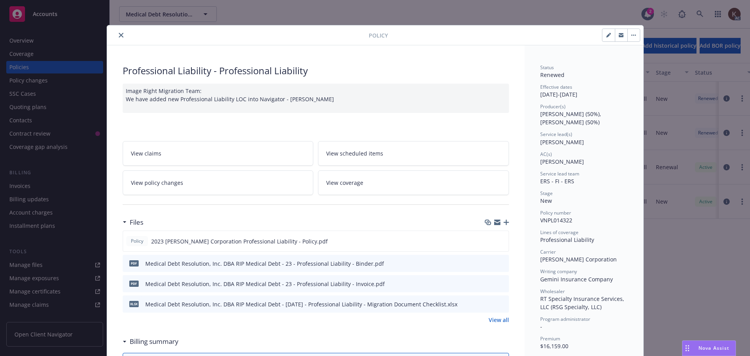  Describe the element at coordinates (546, 154) in the screenshot. I see `span: AC(s)` at that location.